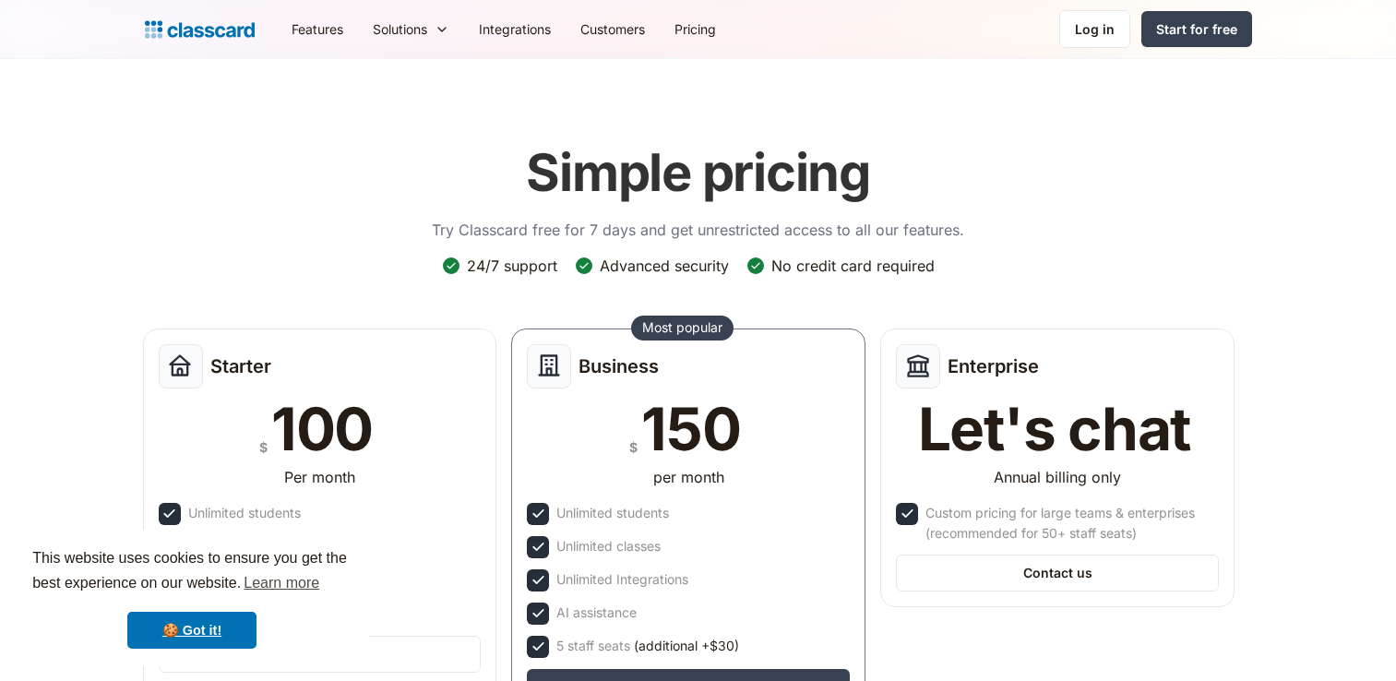 The height and width of the screenshot is (681, 1396). What do you see at coordinates (512, 266) in the screenshot?
I see `div: 24/7 support` at bounding box center [512, 266].